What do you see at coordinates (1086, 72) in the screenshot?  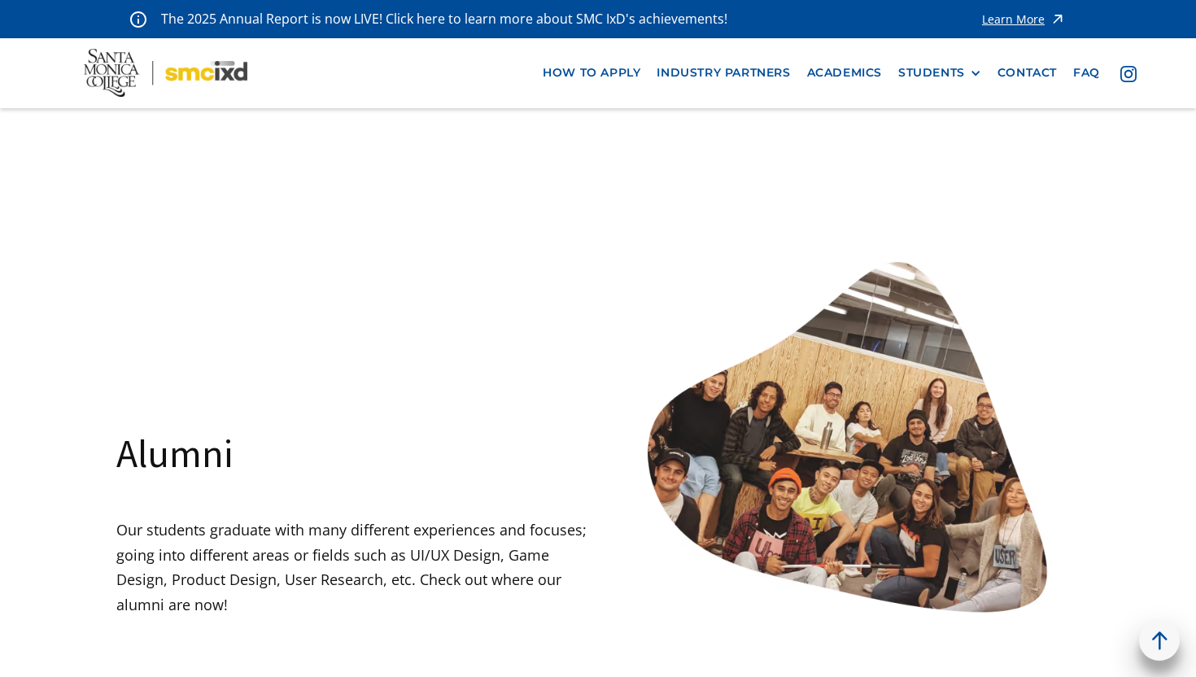 I see `a: faq` at bounding box center [1086, 72].